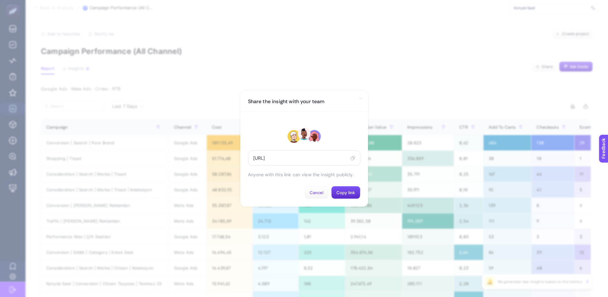  I want to click on span: Feedback, so click(14, 4).